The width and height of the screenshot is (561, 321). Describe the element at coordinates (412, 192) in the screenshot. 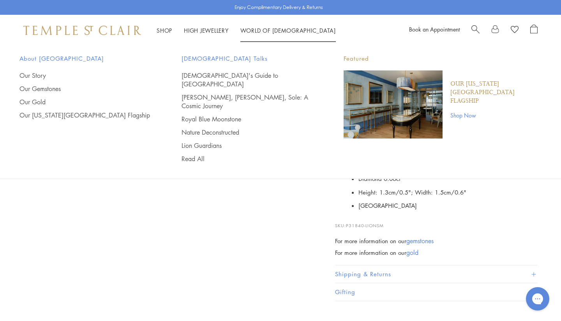

I see `span: Height: 1.3cm/0.5"; Width: 1.5cm/0.6"` at that location.